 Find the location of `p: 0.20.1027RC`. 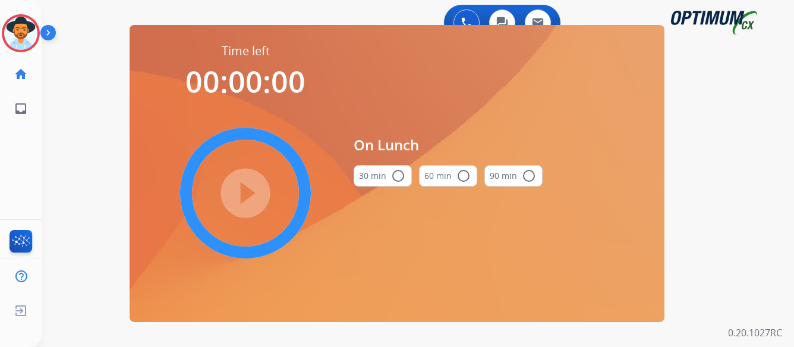

p: 0.20.1027RC is located at coordinates (754, 333).